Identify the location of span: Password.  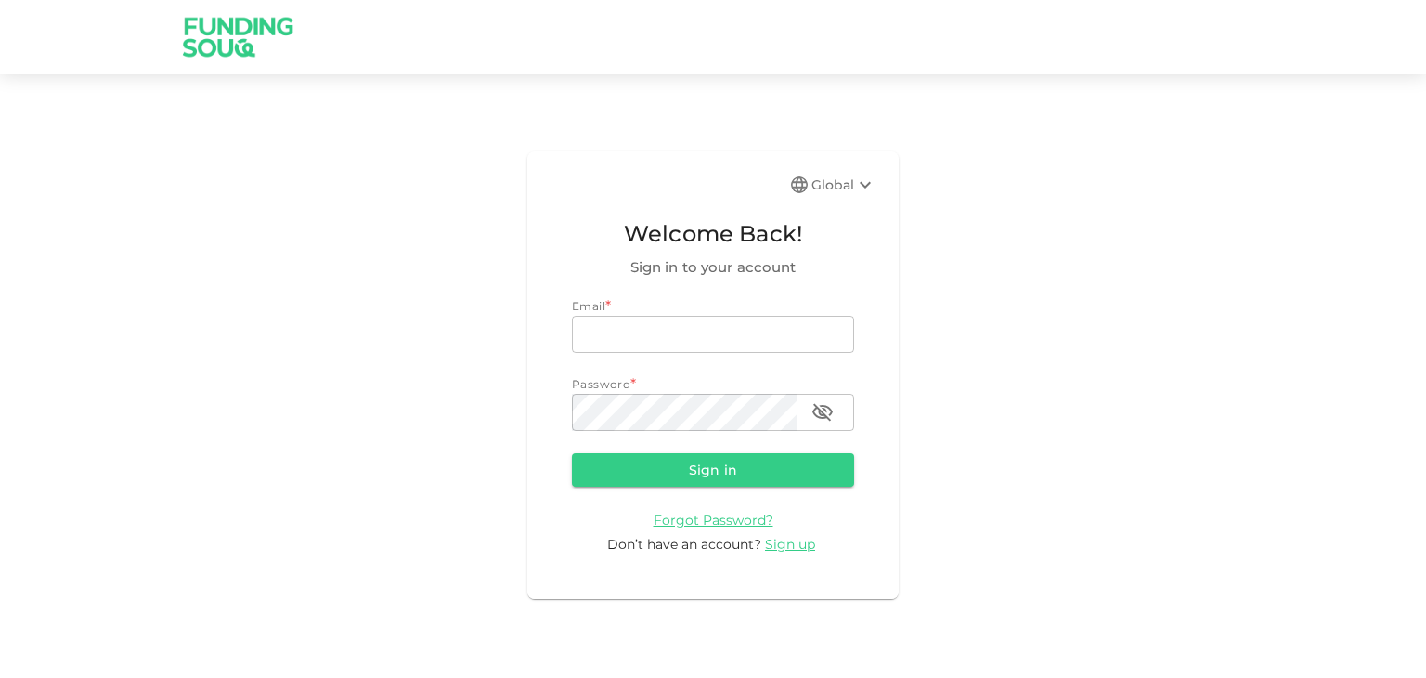
(601, 384).